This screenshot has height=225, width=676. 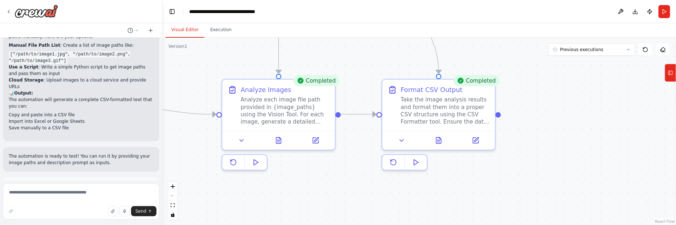 I want to click on div: Analyze each image file path provided in {image_paths} using the Vision Tool. For each image, gen..., so click(x=285, y=111).